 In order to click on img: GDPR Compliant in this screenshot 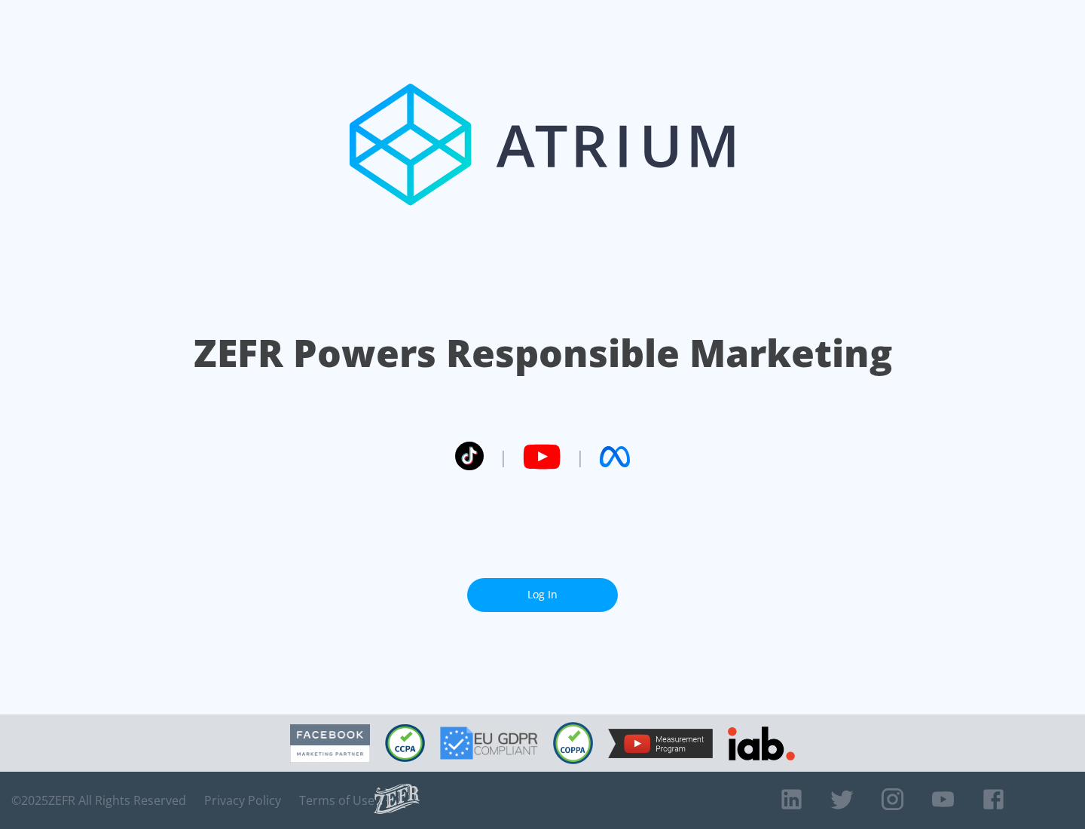, I will do `click(489, 743)`.